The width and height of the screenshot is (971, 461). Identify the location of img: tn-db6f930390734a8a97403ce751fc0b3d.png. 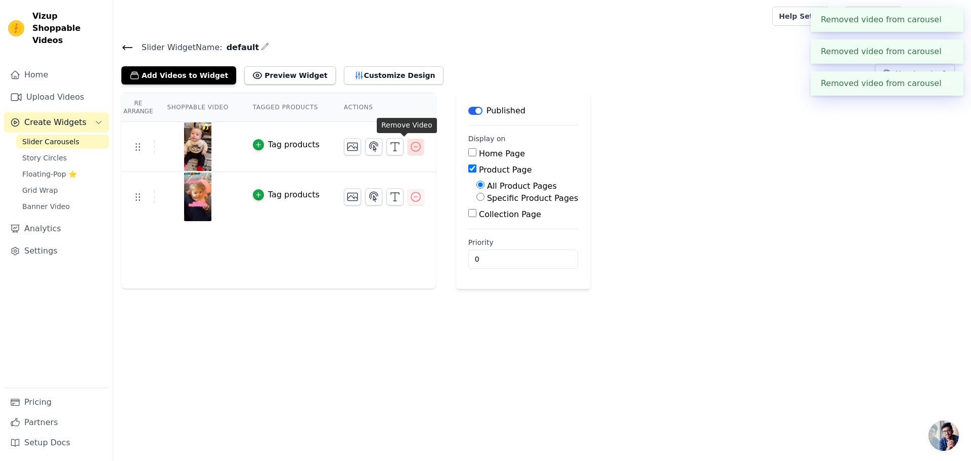
(198, 197).